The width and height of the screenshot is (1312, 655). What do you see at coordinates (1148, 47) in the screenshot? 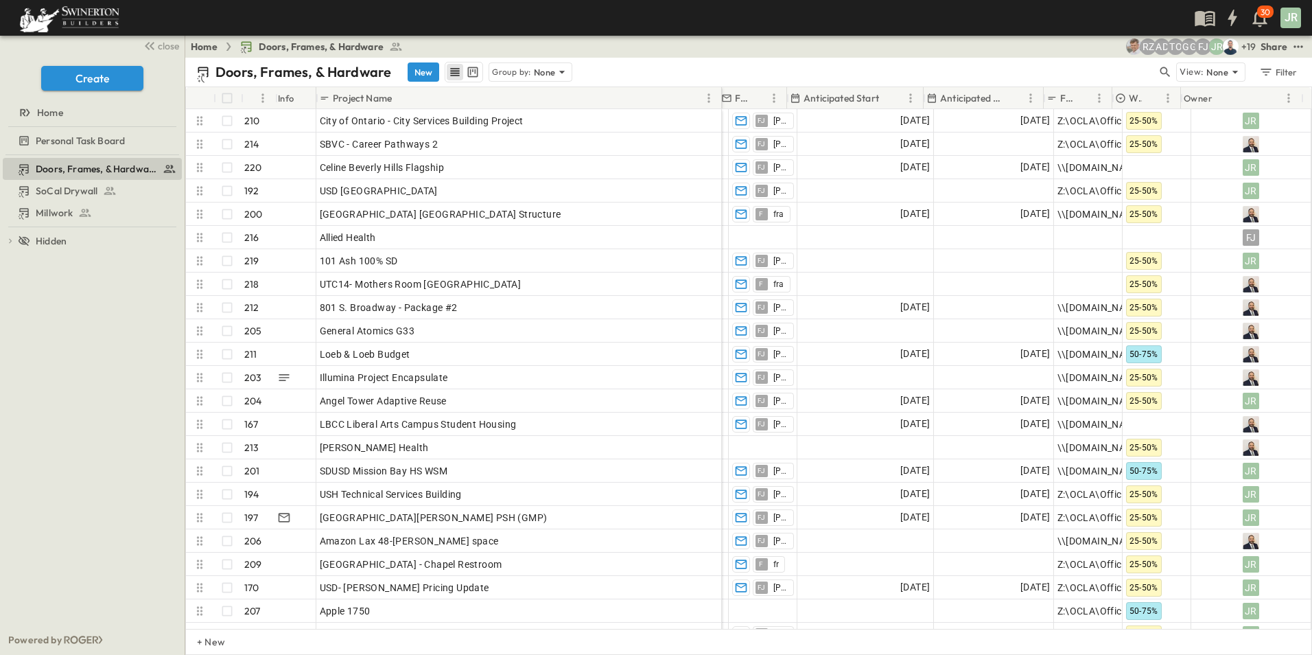
I see `div: Robert Zeilinger (robert.zeilinger@swinerton.com)` at bounding box center [1148, 47].